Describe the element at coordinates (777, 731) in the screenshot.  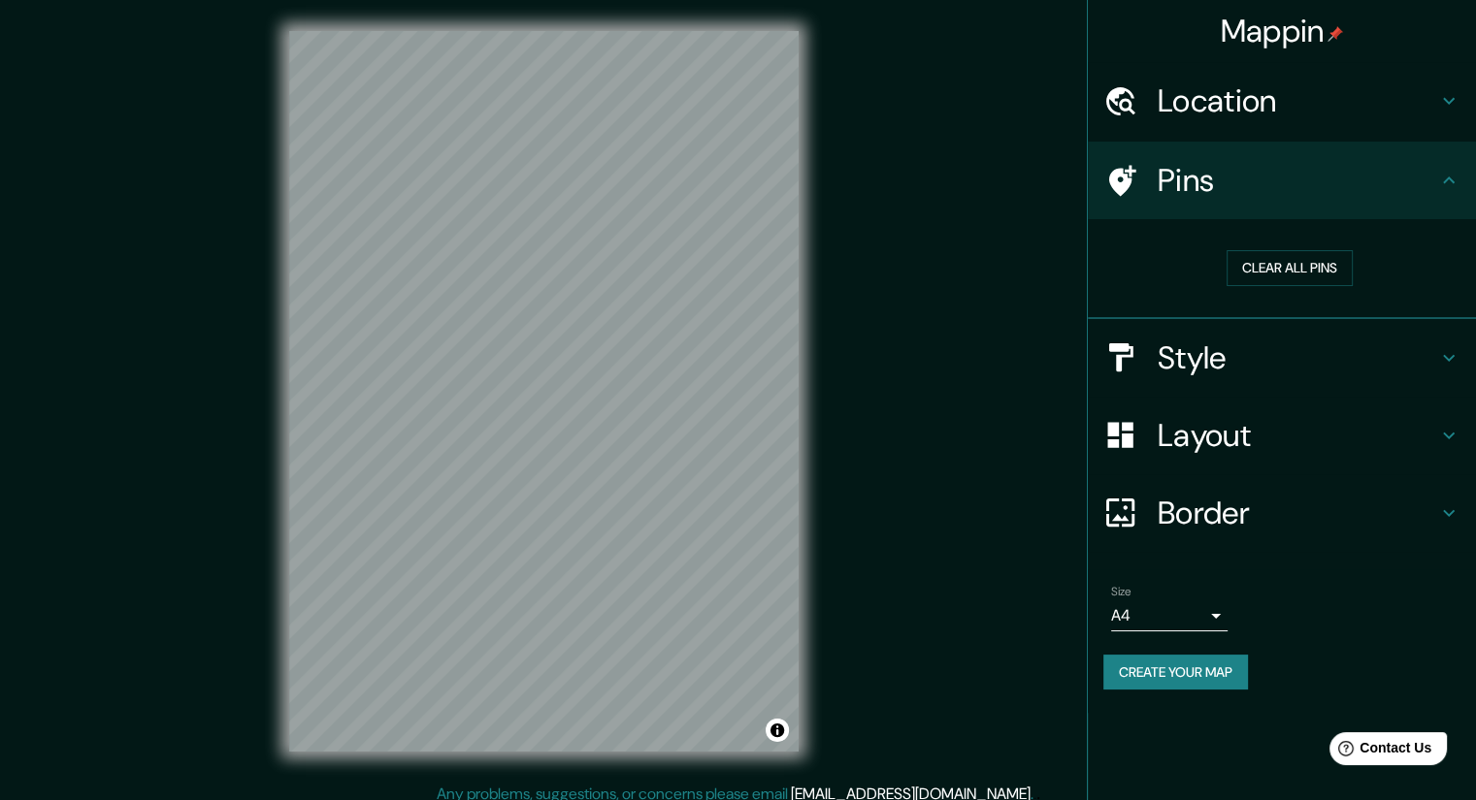
I see `button: Toggle attribution` at that location.